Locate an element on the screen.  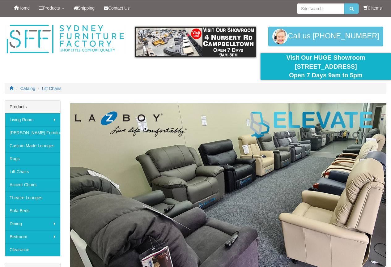
span: Lift Chairs is located at coordinates (52, 88).